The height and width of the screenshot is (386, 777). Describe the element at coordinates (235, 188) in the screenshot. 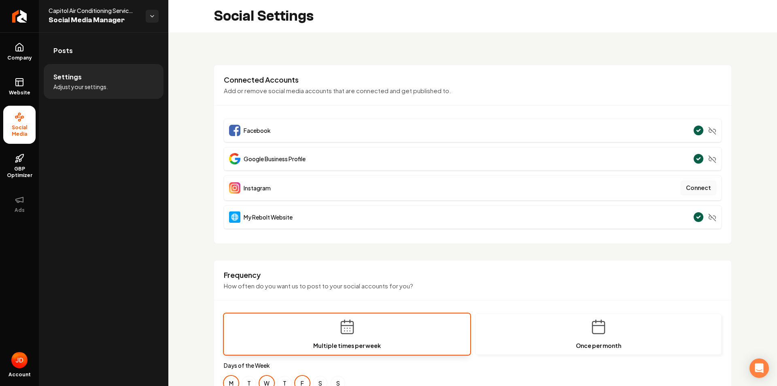

I see `img: Instagram` at that location.